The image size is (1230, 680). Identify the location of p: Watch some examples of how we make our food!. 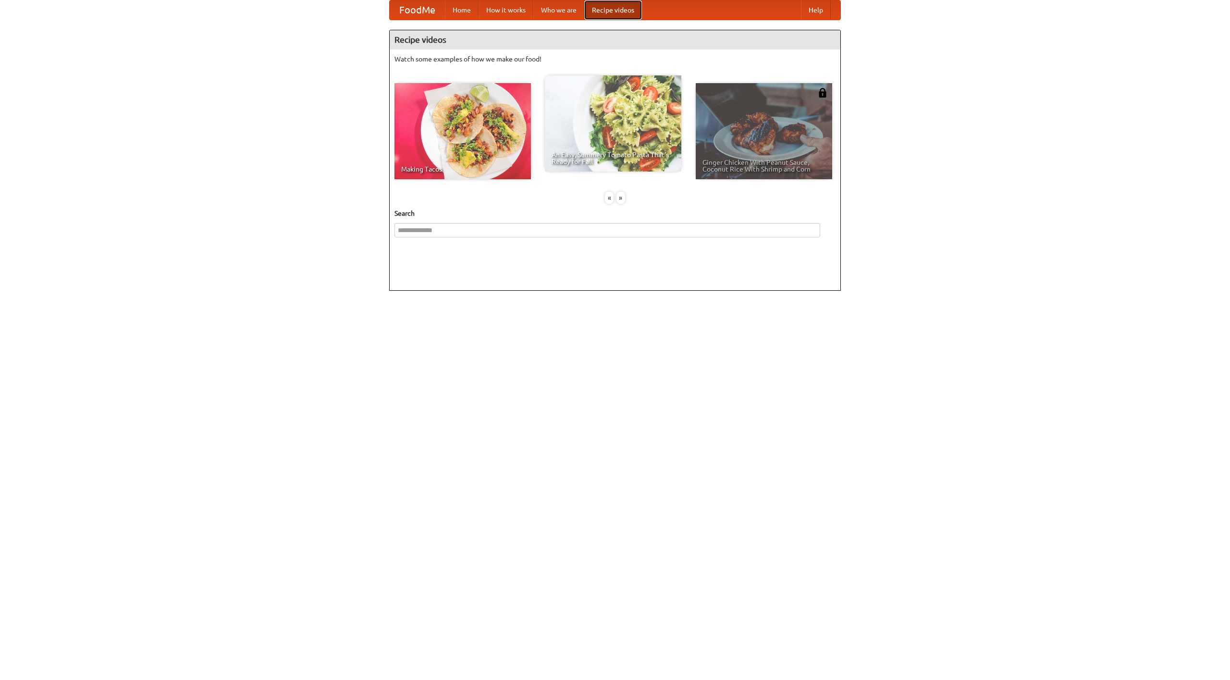
(615, 59).